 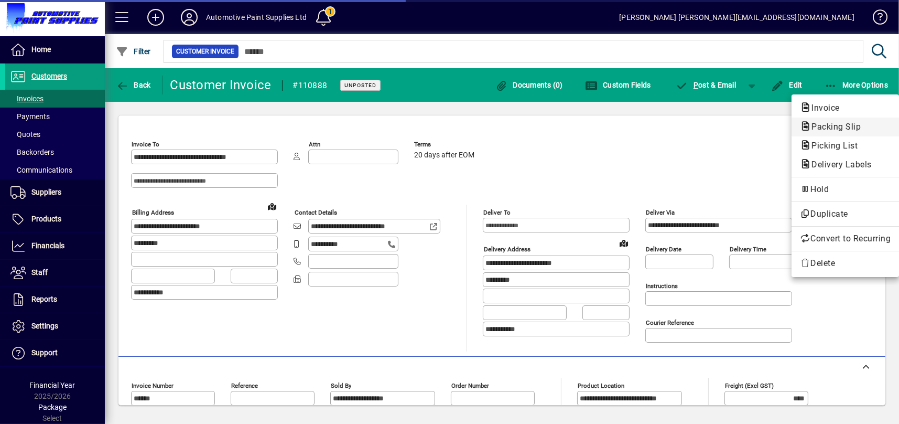 I want to click on span: Invoice, so click(x=823, y=108).